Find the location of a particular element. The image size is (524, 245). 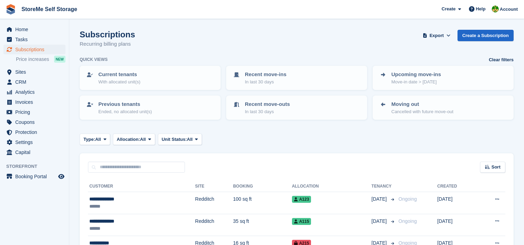

th: Booking is located at coordinates (263, 187).